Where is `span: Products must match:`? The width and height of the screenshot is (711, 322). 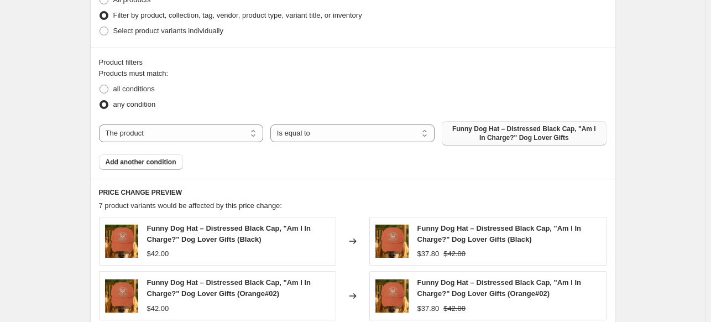
span: Products must match: is located at coordinates (134, 73).